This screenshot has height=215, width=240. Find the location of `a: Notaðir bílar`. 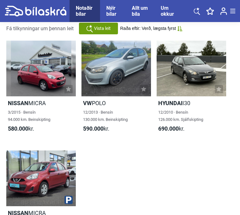

a: Notaðir bílar is located at coordinates (85, 11).